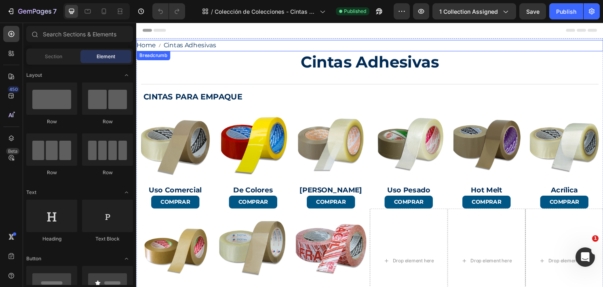 This screenshot has height=287, width=603. What do you see at coordinates (533, 11) in the screenshot?
I see `button: Save` at bounding box center [533, 11].